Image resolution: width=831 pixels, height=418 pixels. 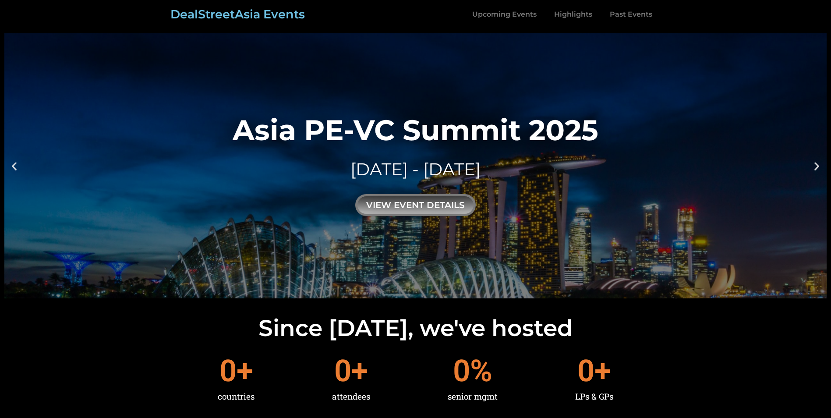 What do you see at coordinates (573, 14) in the screenshot?
I see `a: Highlights` at bounding box center [573, 14].